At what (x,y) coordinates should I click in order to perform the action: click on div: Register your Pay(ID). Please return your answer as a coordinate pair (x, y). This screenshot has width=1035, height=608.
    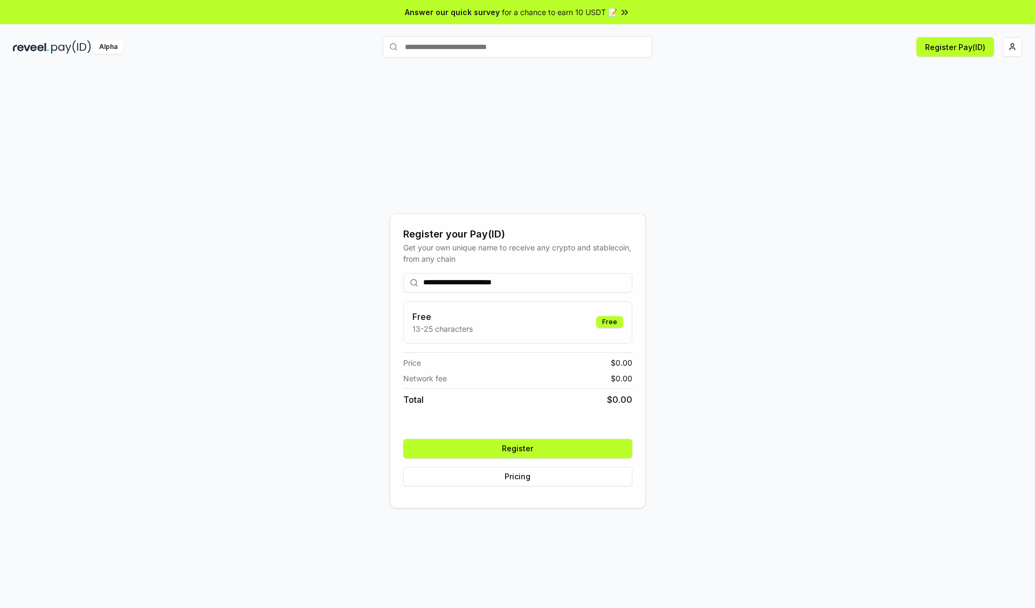
    Looking at the image, I should click on (517, 234).